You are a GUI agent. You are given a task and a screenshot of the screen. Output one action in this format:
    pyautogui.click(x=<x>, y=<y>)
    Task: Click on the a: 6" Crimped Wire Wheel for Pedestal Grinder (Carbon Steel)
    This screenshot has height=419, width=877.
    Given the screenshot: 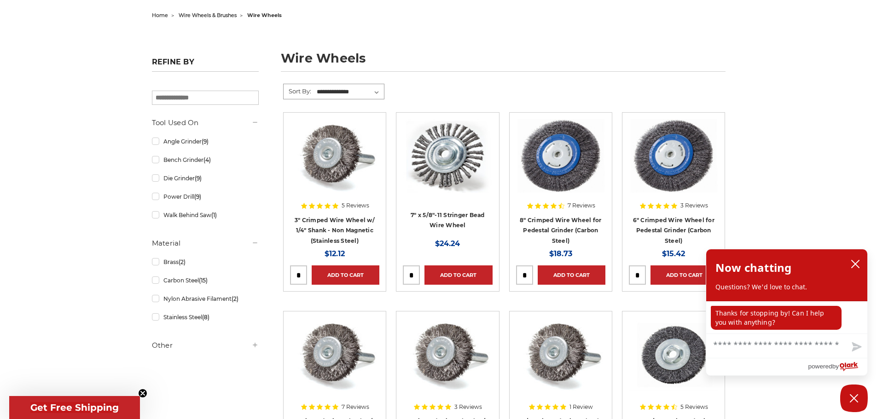 What is the action you would take?
    pyautogui.click(x=673, y=231)
    